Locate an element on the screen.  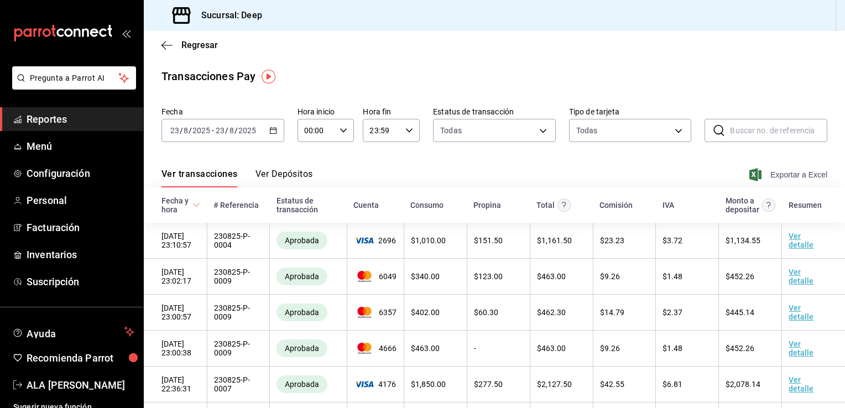
span: $ 277.50 is located at coordinates (488, 384).